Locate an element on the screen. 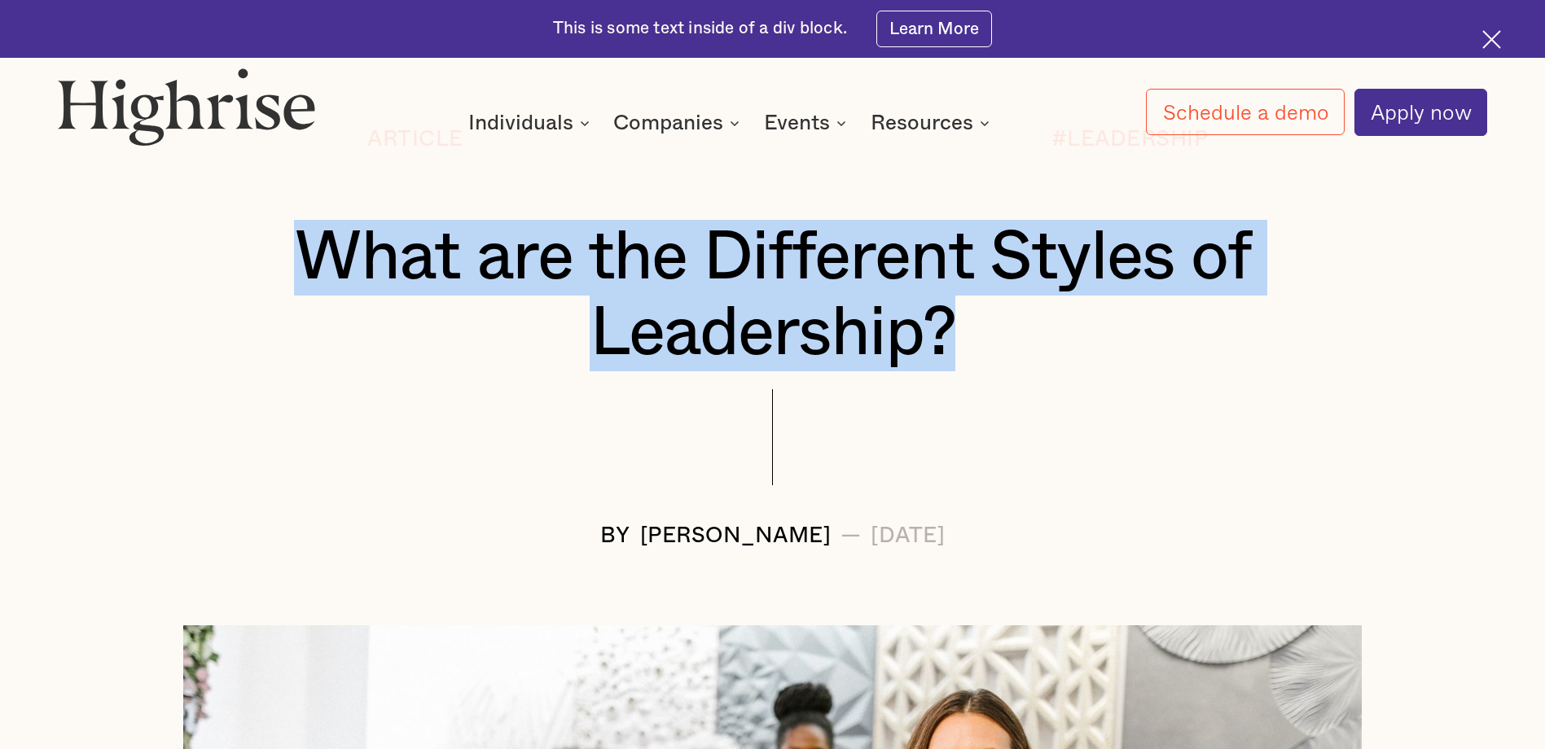  img: Cross icon is located at coordinates (1491, 39).